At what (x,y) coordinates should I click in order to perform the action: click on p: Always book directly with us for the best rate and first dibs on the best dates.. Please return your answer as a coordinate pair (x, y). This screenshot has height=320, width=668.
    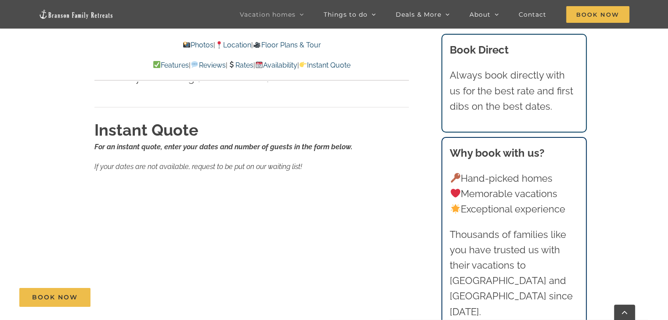
    Looking at the image, I should click on (514, 91).